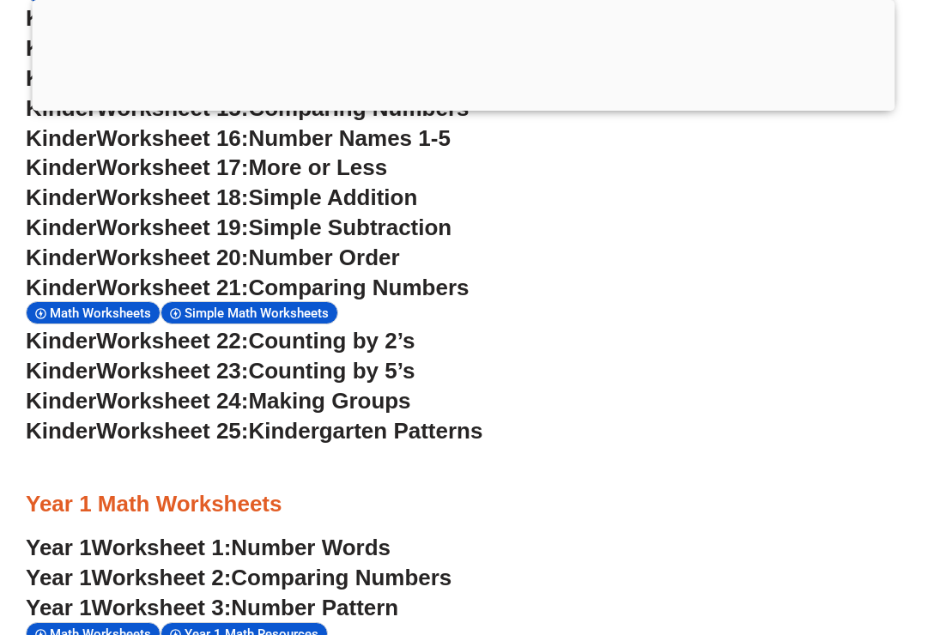  I want to click on span: Worksheet 25:, so click(172, 431).